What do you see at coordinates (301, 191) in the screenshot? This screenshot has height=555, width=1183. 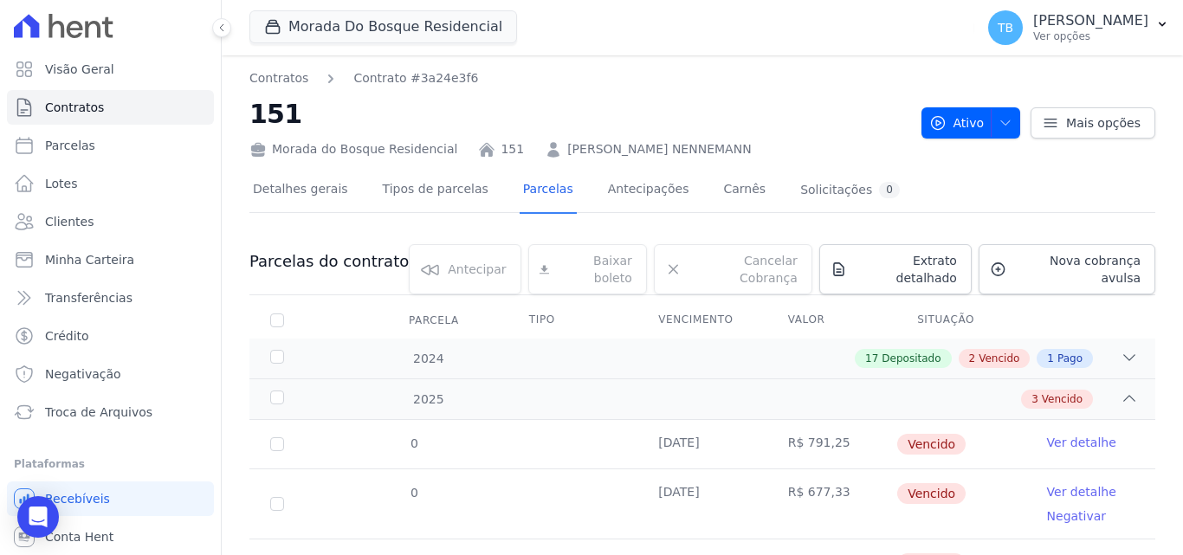 I see `a: Detalhes gerais` at bounding box center [301, 191].